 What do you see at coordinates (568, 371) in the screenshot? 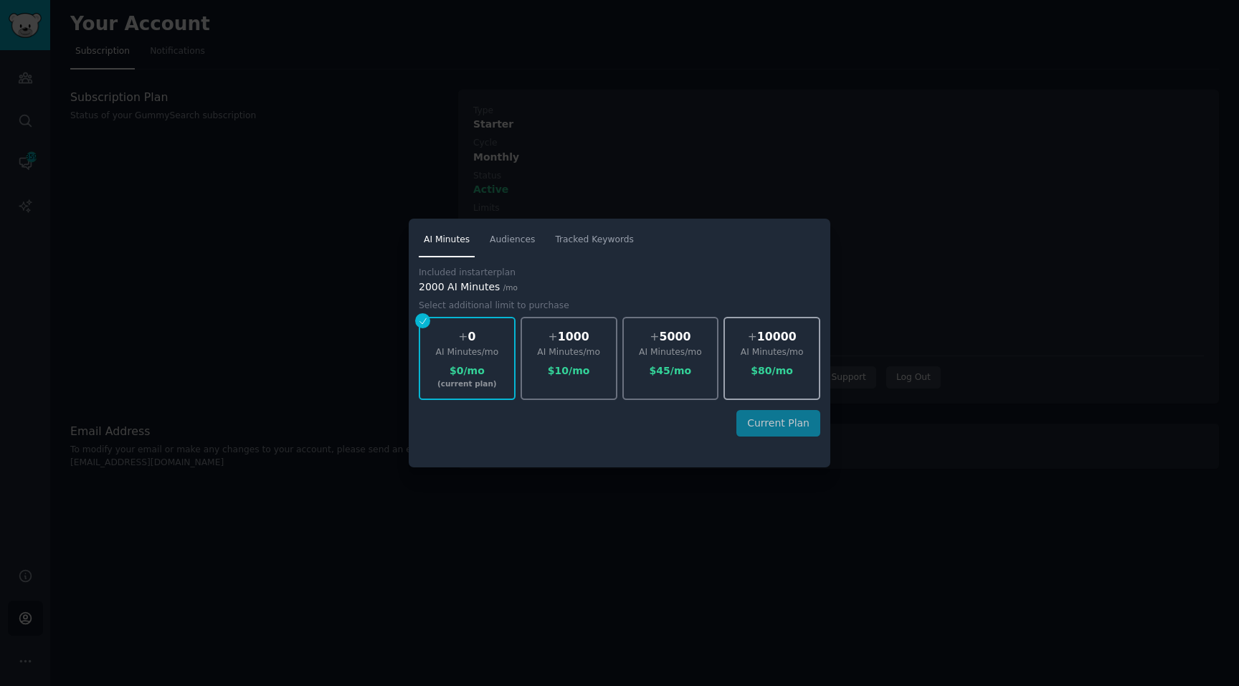
I see `div: $ 10 /mo` at bounding box center [568, 371].